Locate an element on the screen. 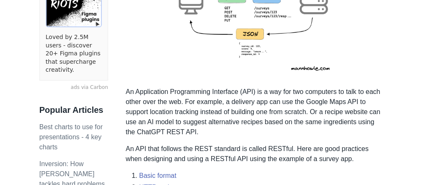  p: An API that follows the REST standard is called RESTful. Here are good practices when designing a... is located at coordinates (255, 154).